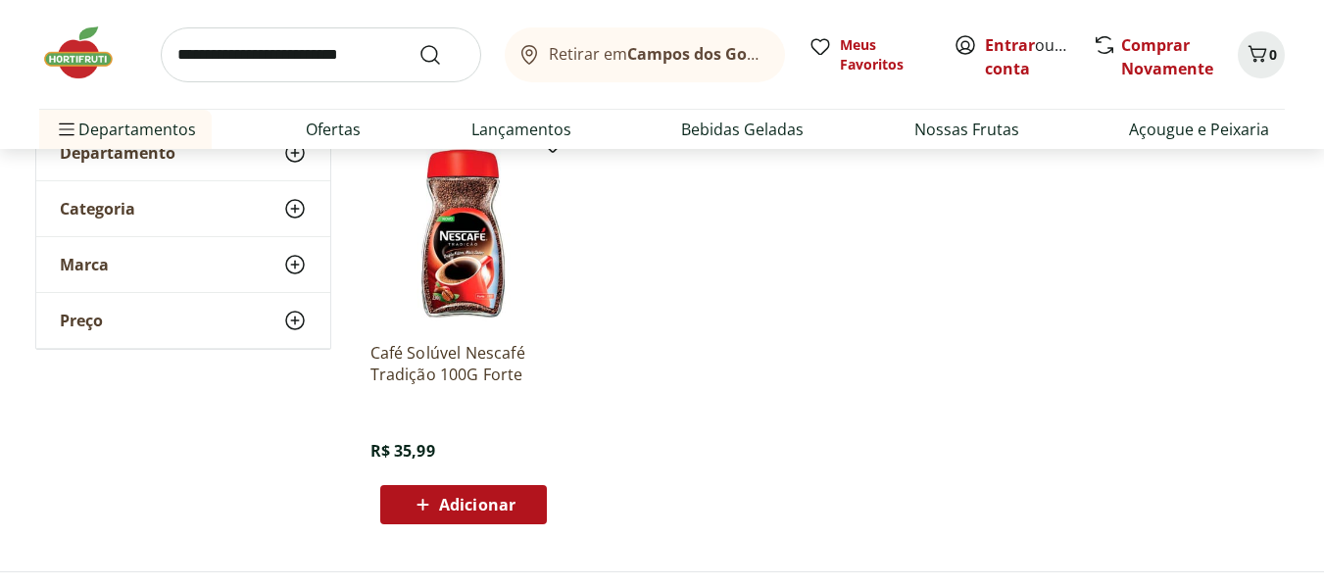  I want to click on a: Nossas Frutas, so click(966, 129).